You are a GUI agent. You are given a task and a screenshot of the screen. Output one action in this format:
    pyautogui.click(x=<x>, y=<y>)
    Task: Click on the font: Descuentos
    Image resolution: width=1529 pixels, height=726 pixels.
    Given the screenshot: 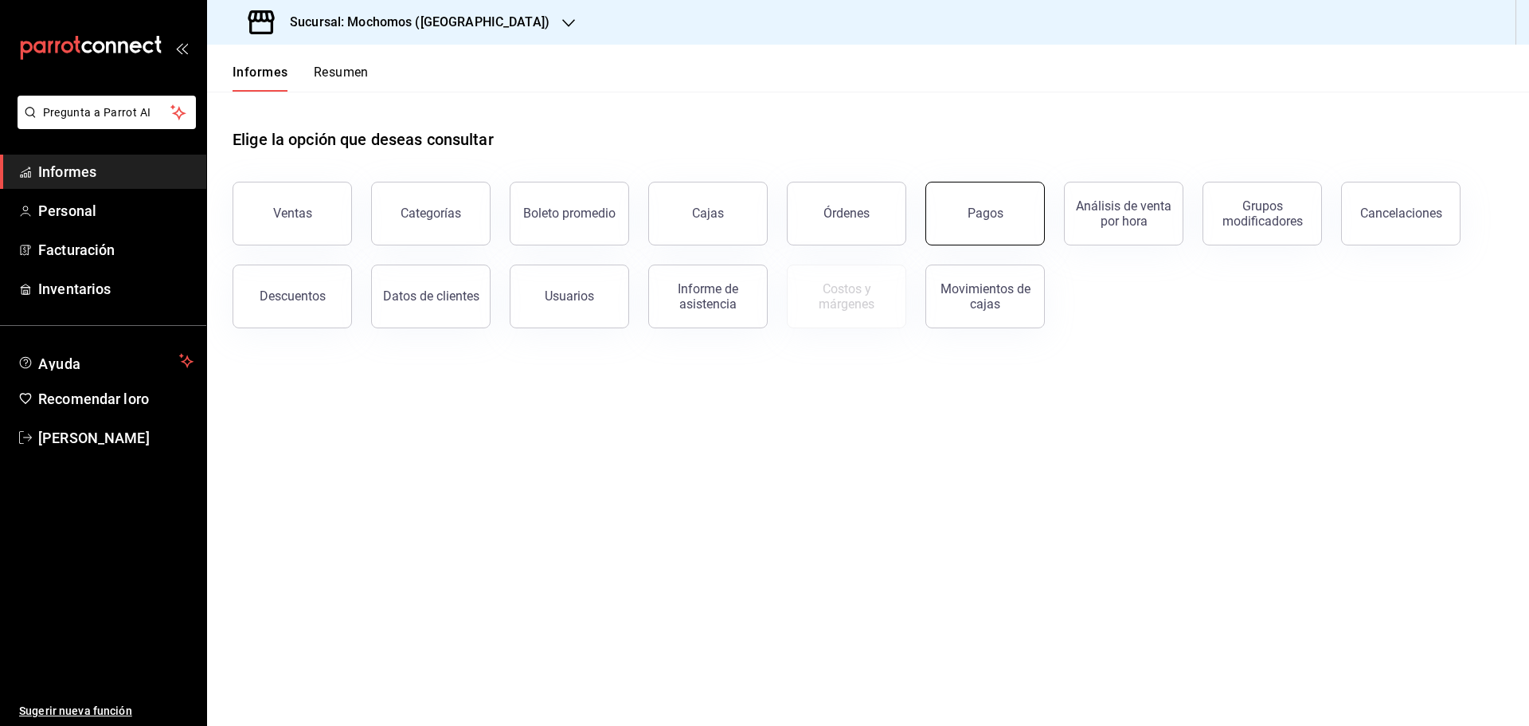 What is the action you would take?
    pyautogui.click(x=292, y=295)
    